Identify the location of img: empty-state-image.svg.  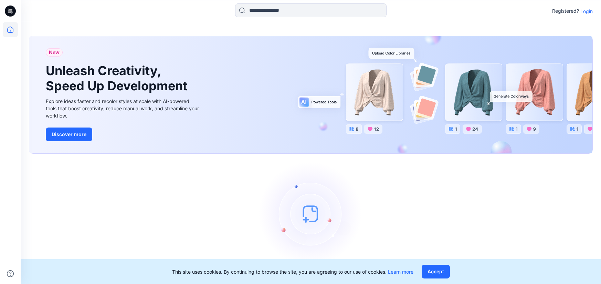
(311, 214).